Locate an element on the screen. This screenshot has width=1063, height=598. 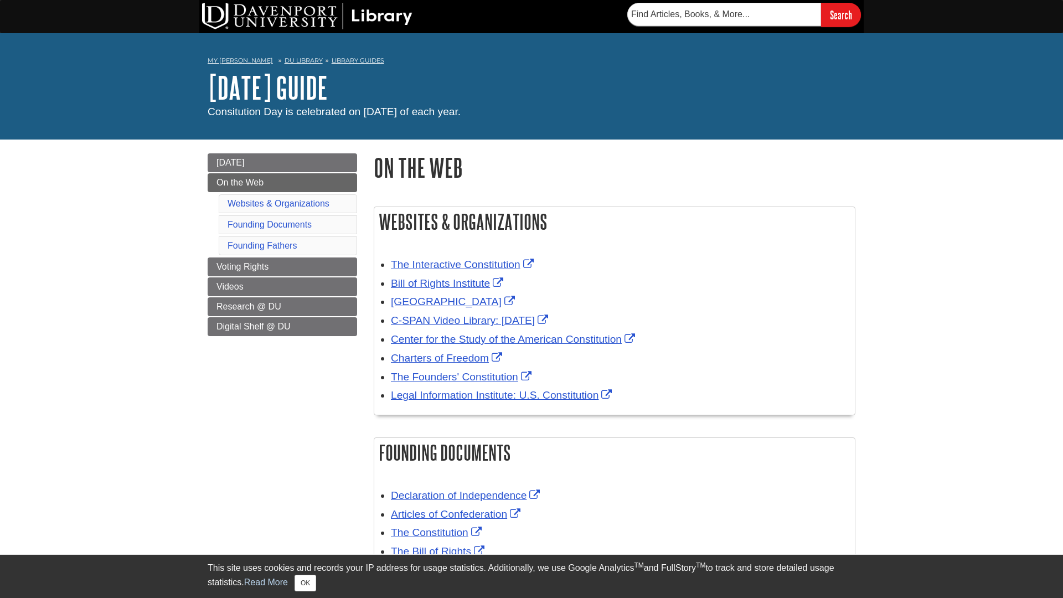
a: DU Library is located at coordinates (303, 60).